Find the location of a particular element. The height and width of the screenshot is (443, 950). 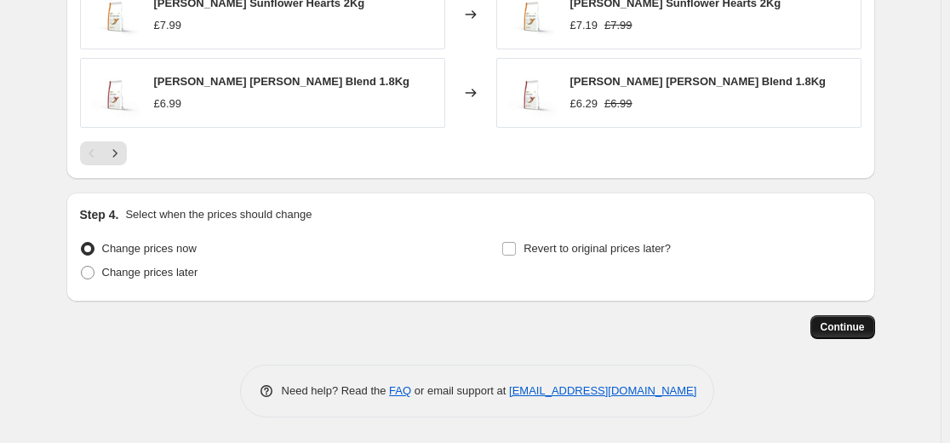

span: Change prices later is located at coordinates (150, 271).